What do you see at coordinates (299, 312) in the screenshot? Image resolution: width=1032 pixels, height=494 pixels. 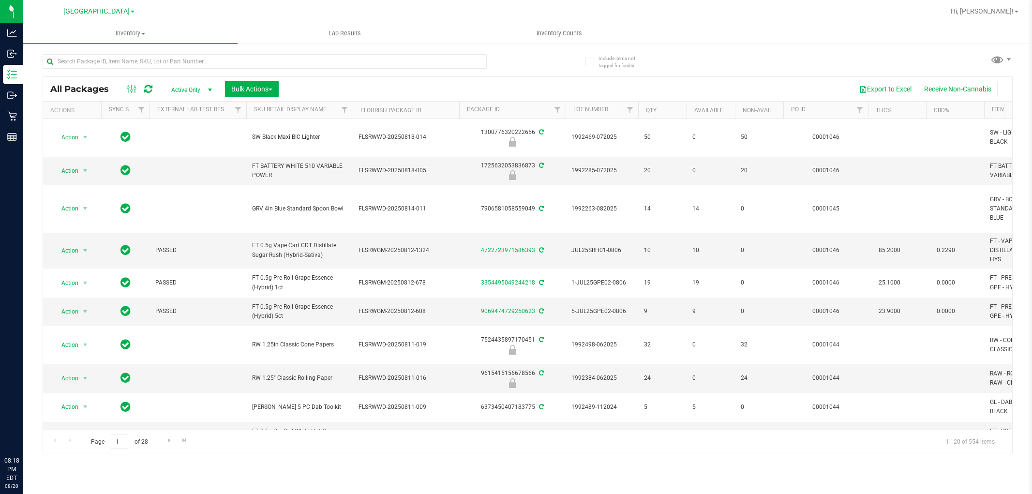 I see `span: FT 0.5g Pre-Roll Grape Essence (Hybrid) 5ct` at bounding box center [299, 312].